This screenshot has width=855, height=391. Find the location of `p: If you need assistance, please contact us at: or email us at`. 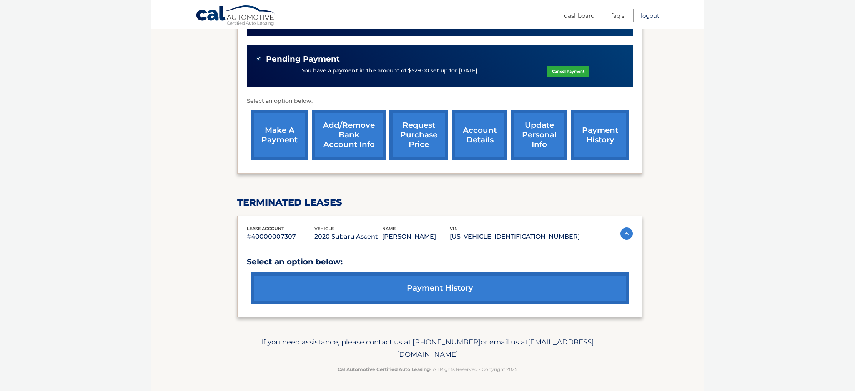

p: If you need assistance, please contact us at: or email us at is located at coordinates (428, 348).